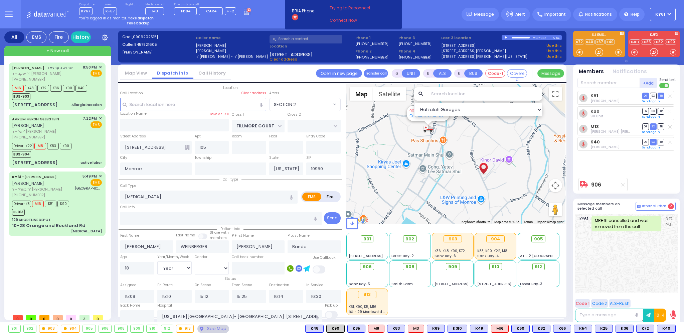 The height and width of the screenshot is (335, 684). I want to click on label: City, so click(124, 158).